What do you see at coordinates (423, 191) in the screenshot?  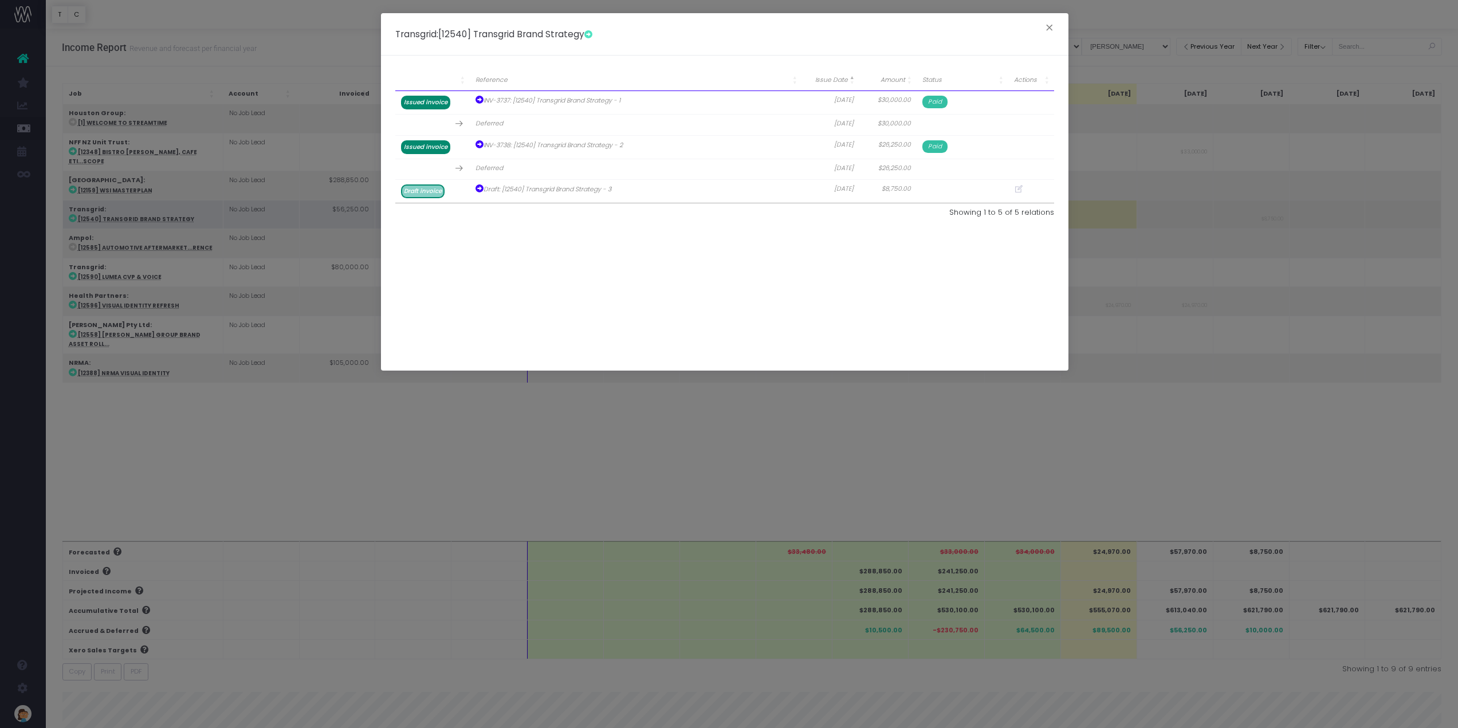 I see `span: Draft invoice` at bounding box center [423, 191].